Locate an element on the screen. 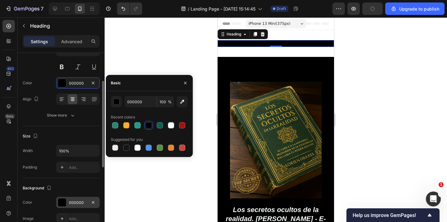 Image resolution: width=447 pixels, height=222 pixels. p: Settings is located at coordinates (39, 41).